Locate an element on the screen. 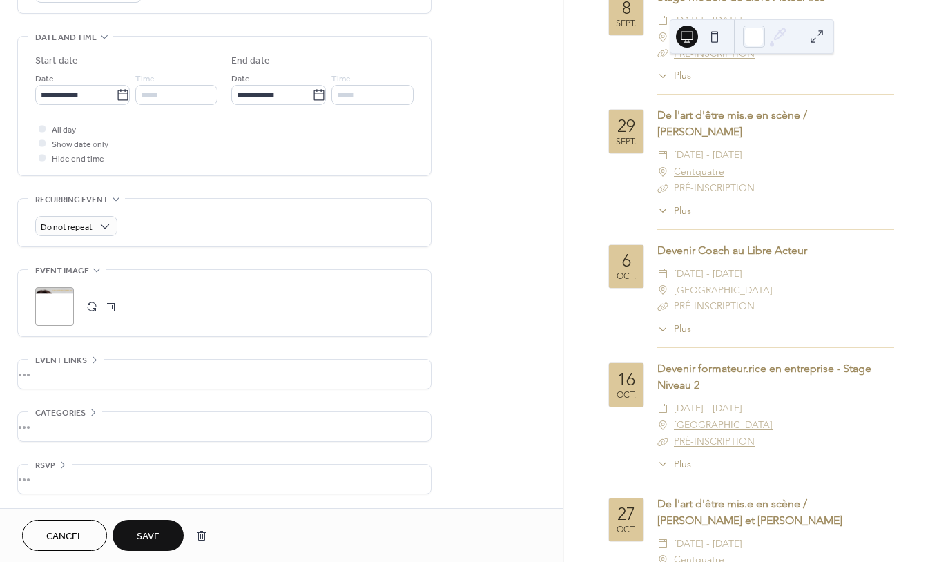  span: Do not repeat is located at coordinates (66, 227).